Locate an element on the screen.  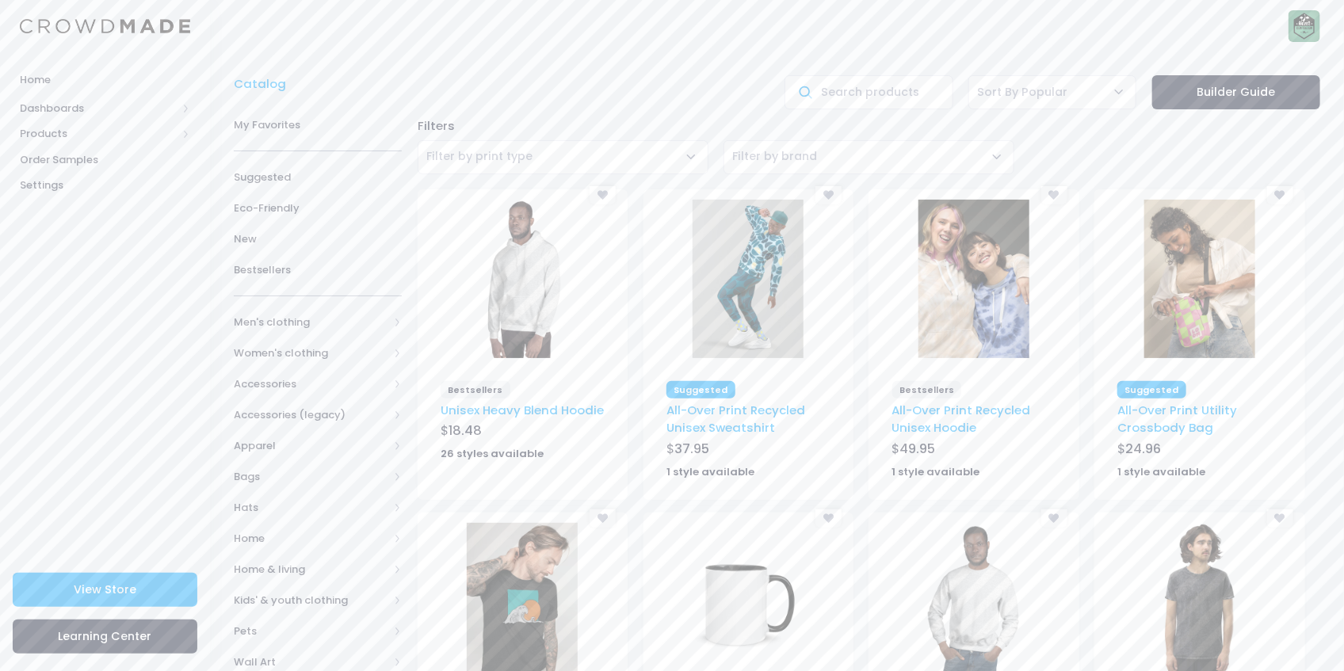
span: 18.48 is located at coordinates (465, 430).